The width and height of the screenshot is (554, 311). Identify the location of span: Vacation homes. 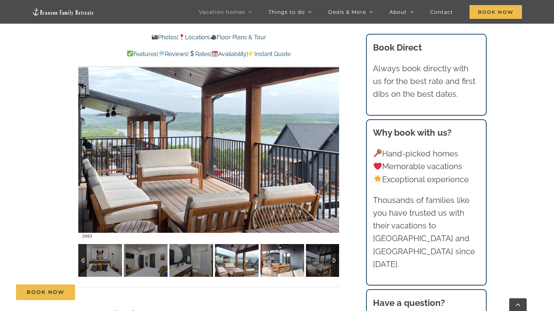
(222, 12).